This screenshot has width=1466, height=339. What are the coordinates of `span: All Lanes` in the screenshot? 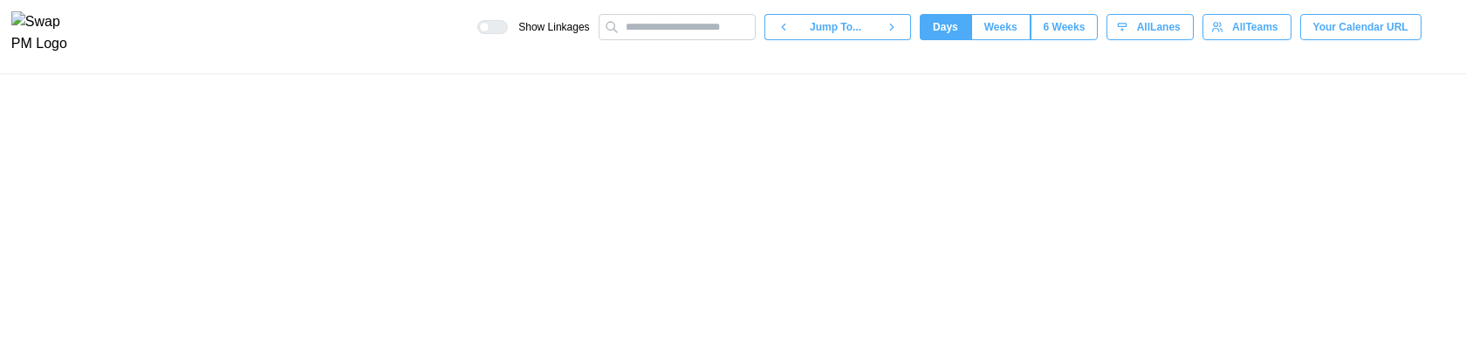 It's located at (1159, 27).